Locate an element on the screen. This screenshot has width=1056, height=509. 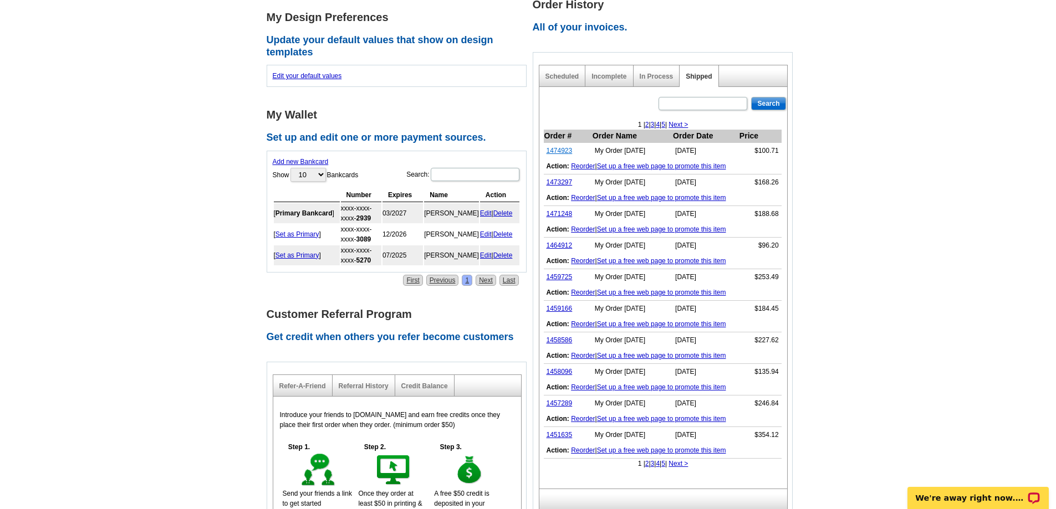
label: Show Bankcards is located at coordinates (315, 175).